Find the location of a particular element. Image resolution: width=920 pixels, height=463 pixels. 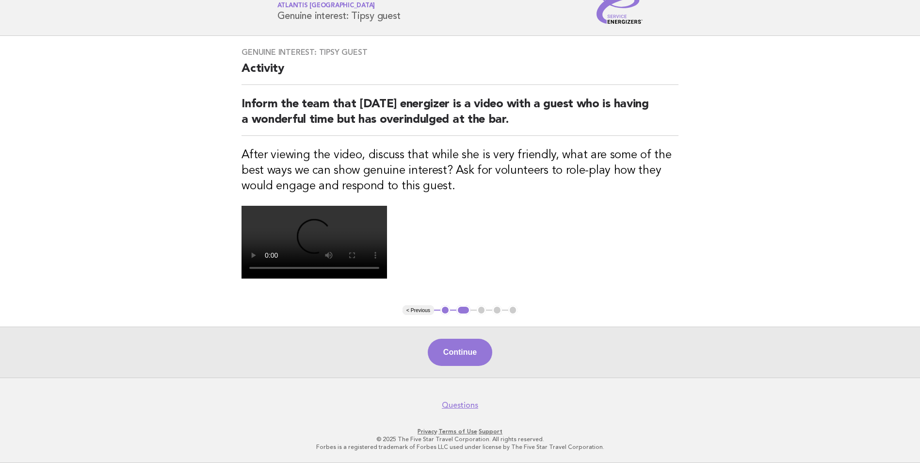

button: 2 is located at coordinates (463, 310).